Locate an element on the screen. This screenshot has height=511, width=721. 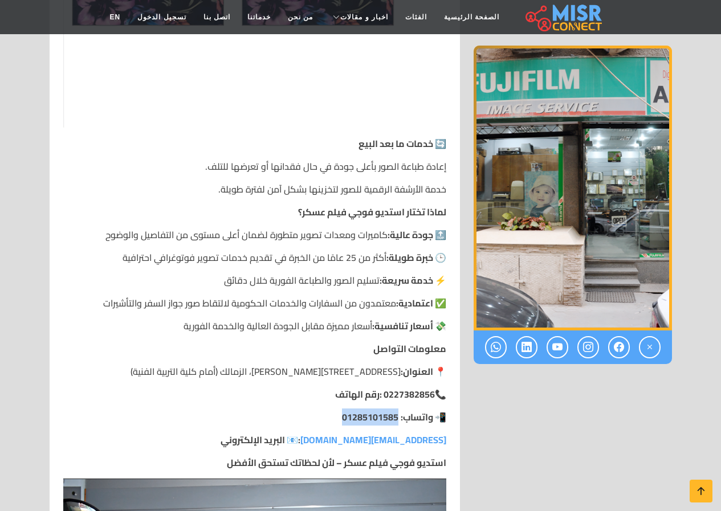
div: 1 / 1 is located at coordinates (573, 188).